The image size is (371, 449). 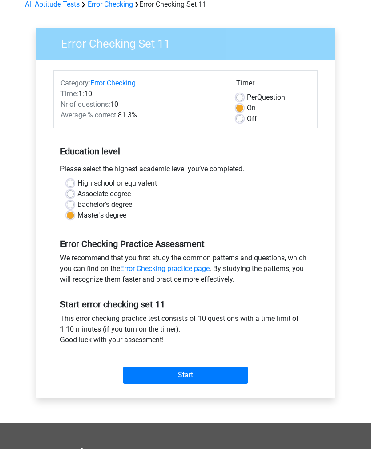 What do you see at coordinates (185, 244) in the screenshot?
I see `h5: Error Checking Practice Assessment` at bounding box center [185, 244].